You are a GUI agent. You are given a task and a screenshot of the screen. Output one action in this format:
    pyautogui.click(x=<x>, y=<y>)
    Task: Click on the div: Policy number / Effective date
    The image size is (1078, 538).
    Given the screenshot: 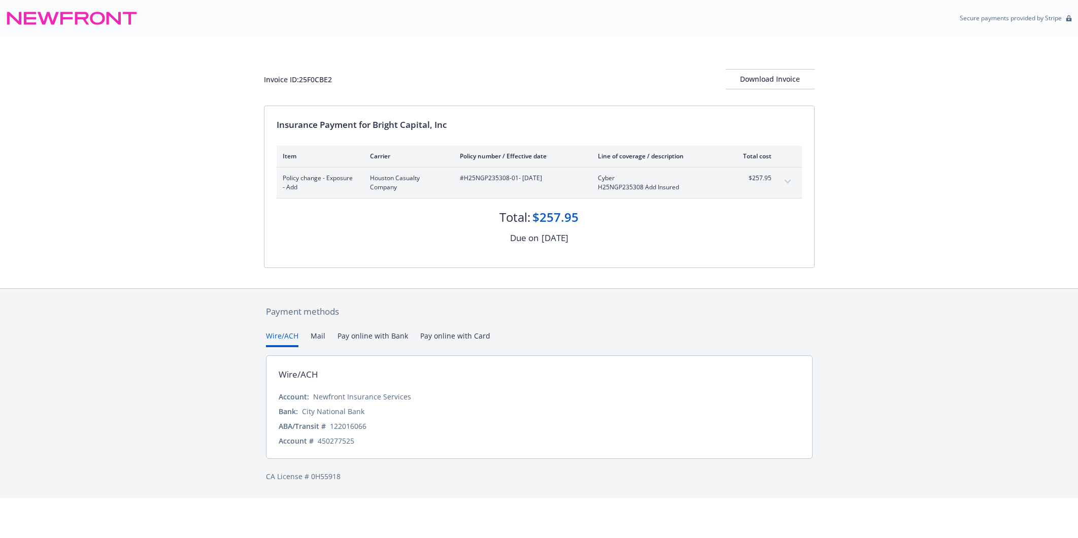 What is the action you would take?
    pyautogui.click(x=521, y=156)
    